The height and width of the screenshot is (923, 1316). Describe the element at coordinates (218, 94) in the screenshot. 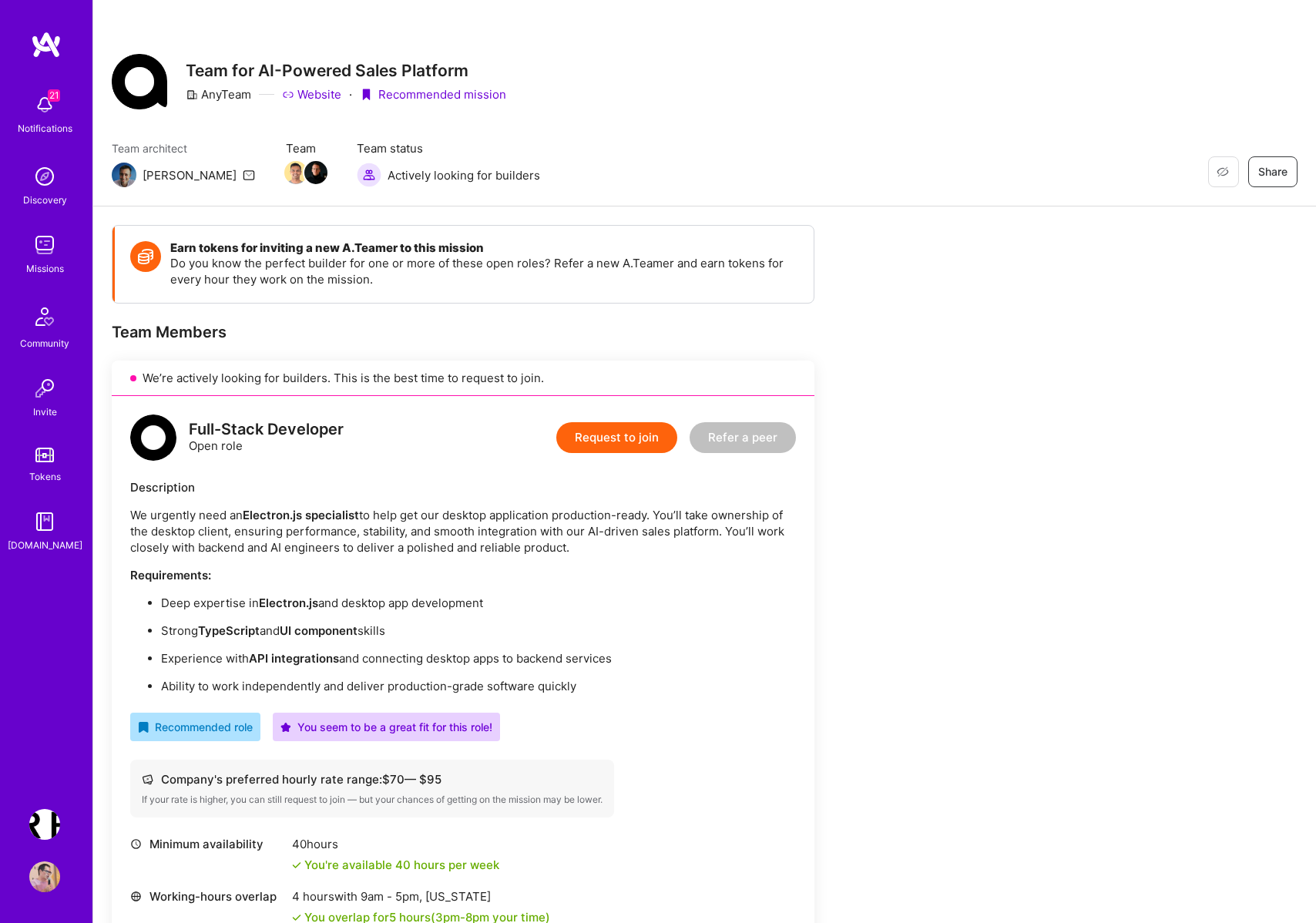

I see `div: AnyTeam` at that location.